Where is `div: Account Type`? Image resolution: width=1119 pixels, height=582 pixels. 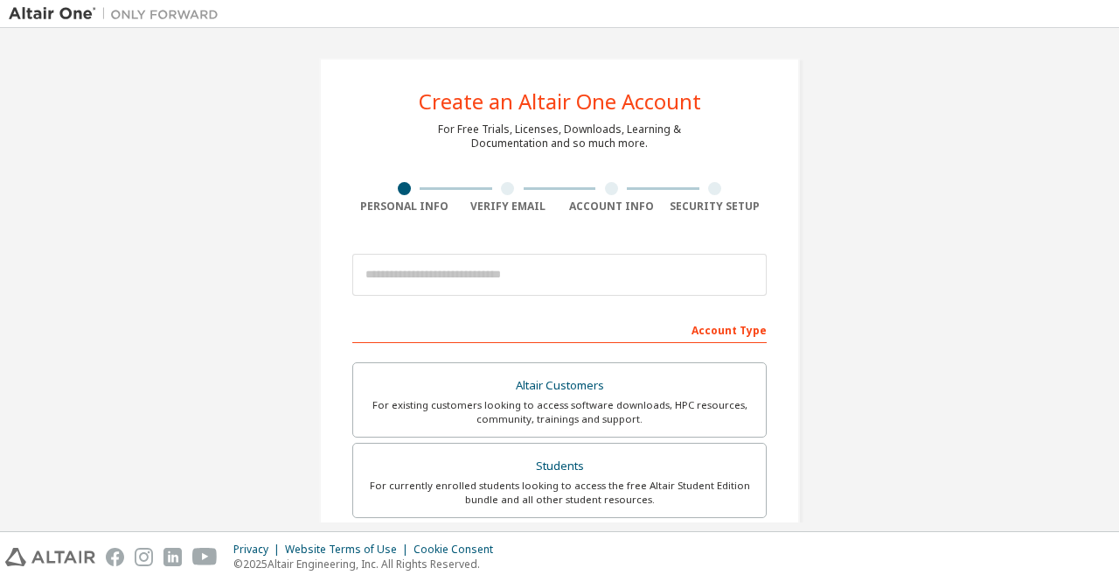
div: Account Type is located at coordinates (560, 329).